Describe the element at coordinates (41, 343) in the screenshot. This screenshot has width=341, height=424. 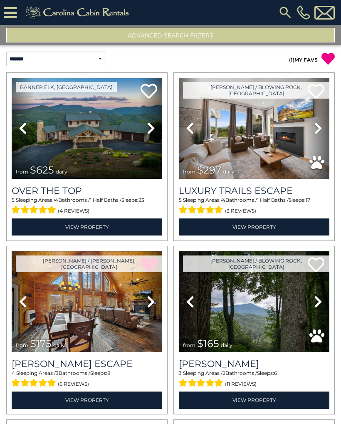
I see `span: $175` at that location.